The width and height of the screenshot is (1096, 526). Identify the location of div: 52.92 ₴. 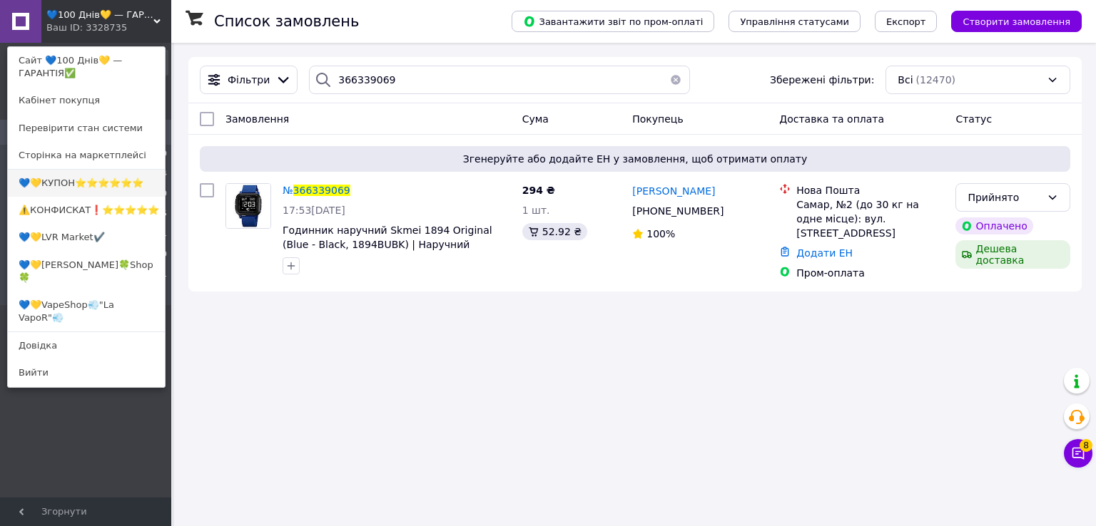
(554, 232).